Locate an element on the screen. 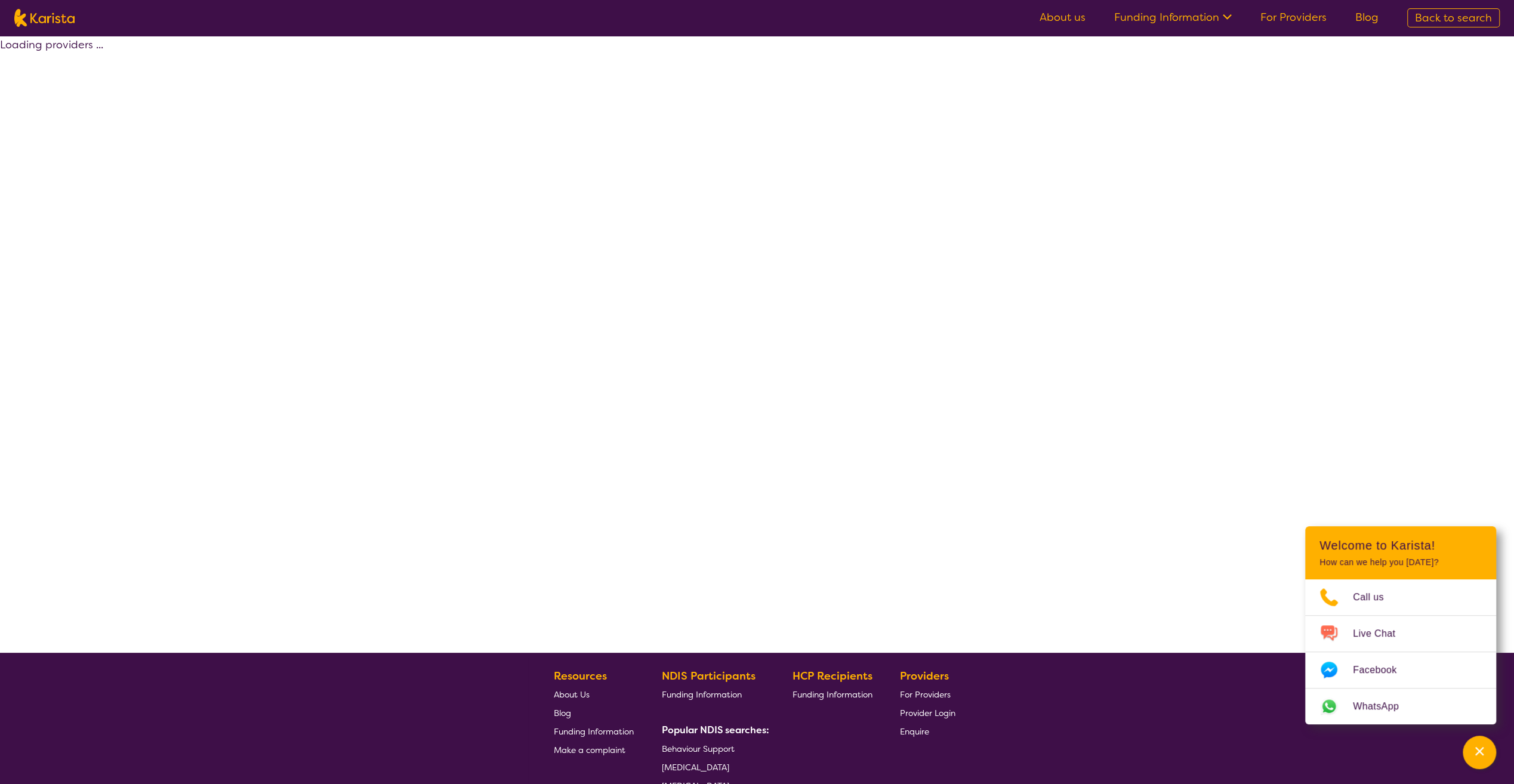 This screenshot has width=1514, height=784. span: WhatsApp is located at coordinates (1383, 707).